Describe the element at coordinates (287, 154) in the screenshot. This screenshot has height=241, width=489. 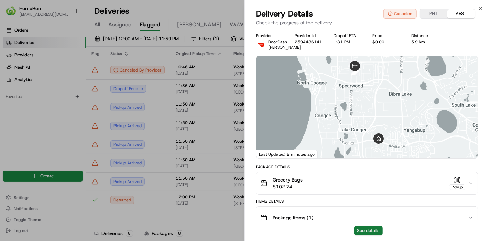
I see `div: Last Updated: 2 minutes ago` at that location.